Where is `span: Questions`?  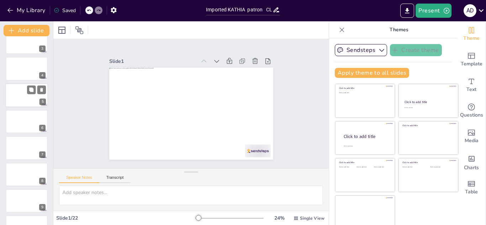 span: Questions is located at coordinates (472, 115).